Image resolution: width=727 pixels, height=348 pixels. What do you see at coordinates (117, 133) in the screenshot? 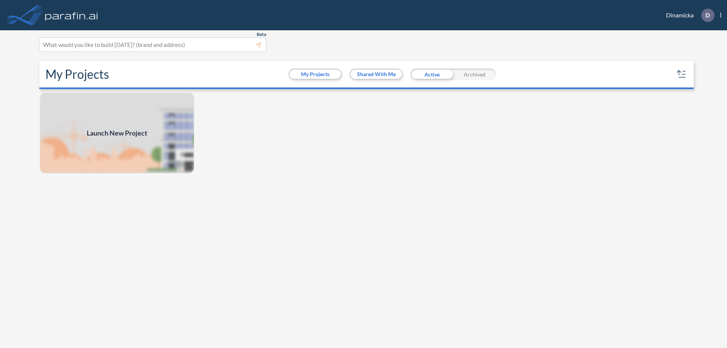
I see `img: add` at bounding box center [117, 133].